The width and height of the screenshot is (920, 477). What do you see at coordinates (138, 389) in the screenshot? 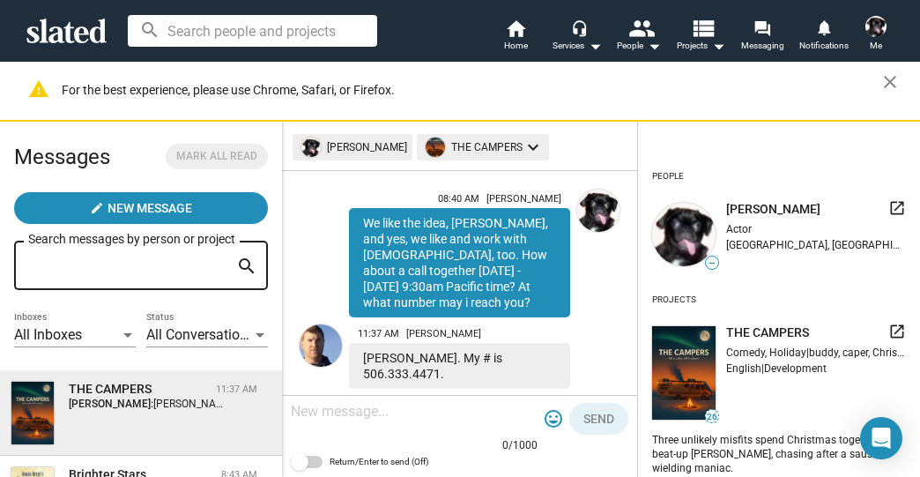
I see `div: THE CAMPERS` at bounding box center [138, 389].